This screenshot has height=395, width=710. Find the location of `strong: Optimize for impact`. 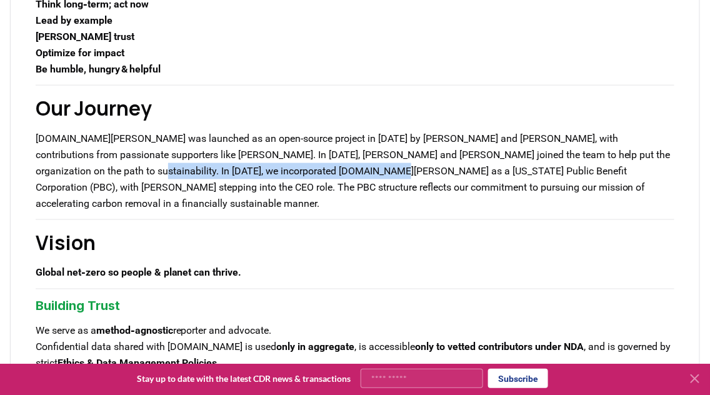

strong: Optimize for impact is located at coordinates (80, 52).